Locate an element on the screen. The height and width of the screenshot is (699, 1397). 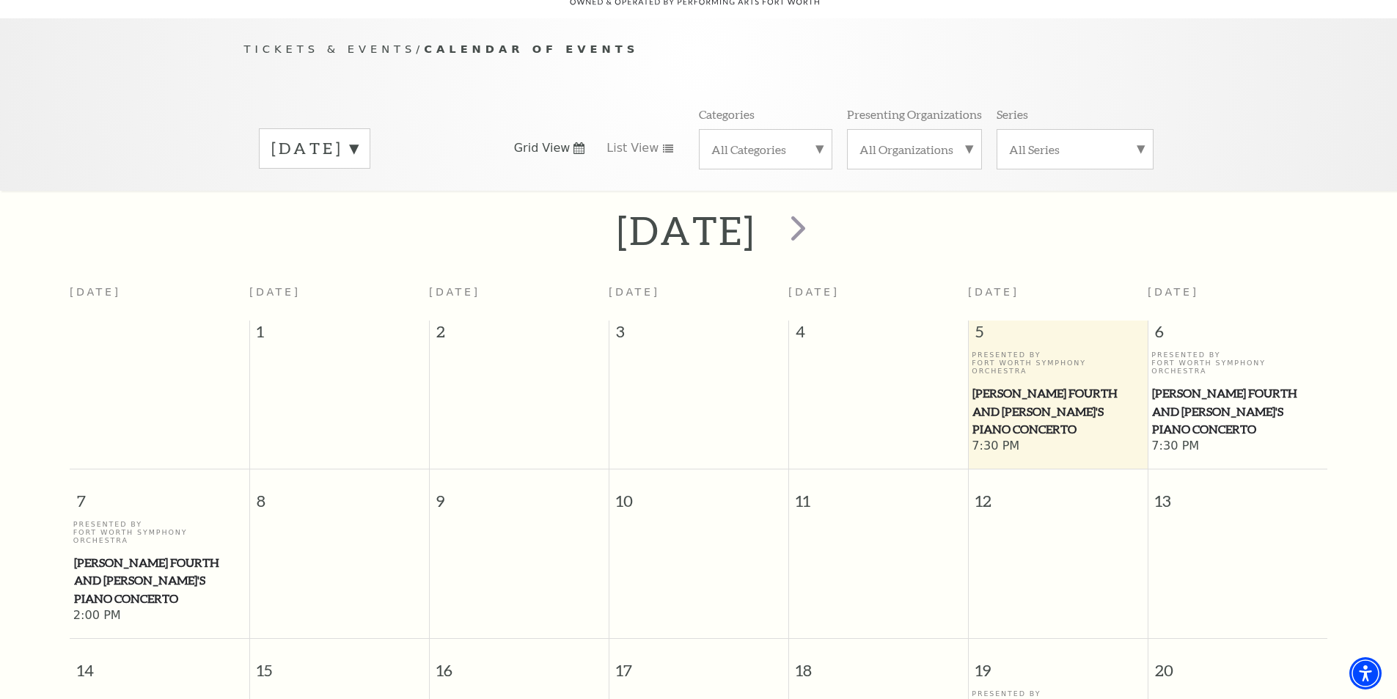
span: Tickets & Events is located at coordinates (330, 48).